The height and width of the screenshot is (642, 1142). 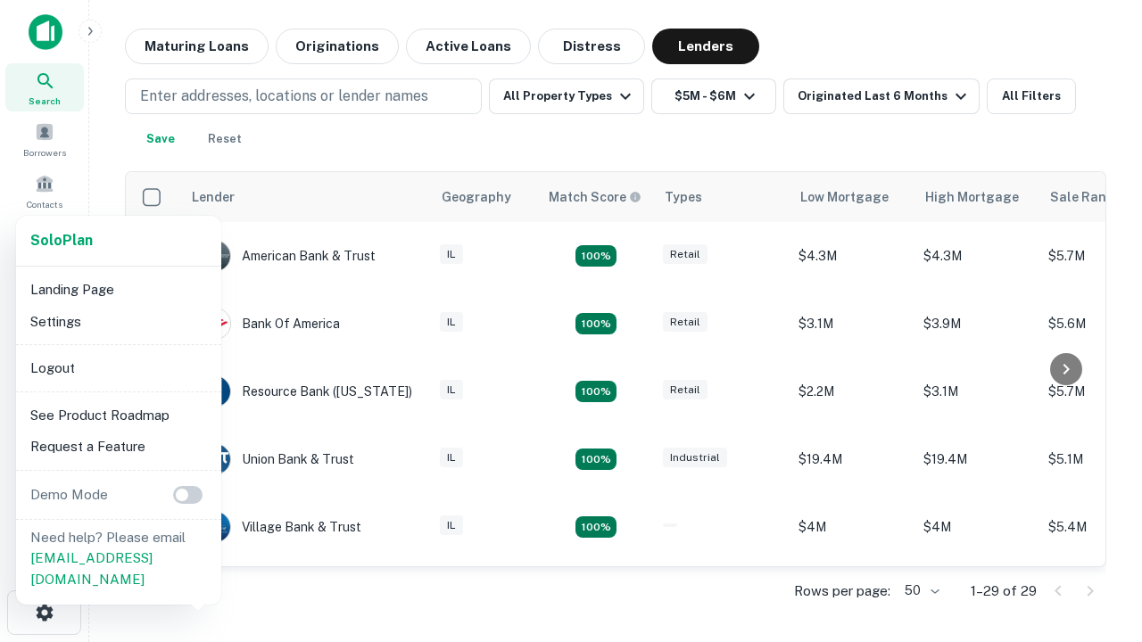 What do you see at coordinates (62, 240) in the screenshot?
I see `strong: Solo Plan` at bounding box center [62, 240].